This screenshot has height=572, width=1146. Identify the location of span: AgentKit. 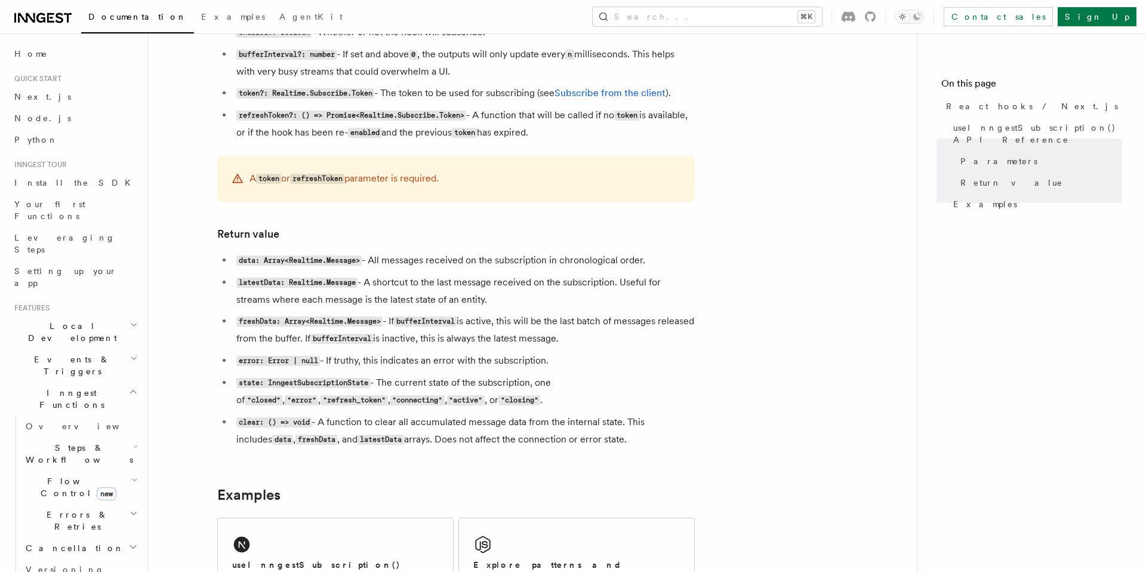
(311, 17).